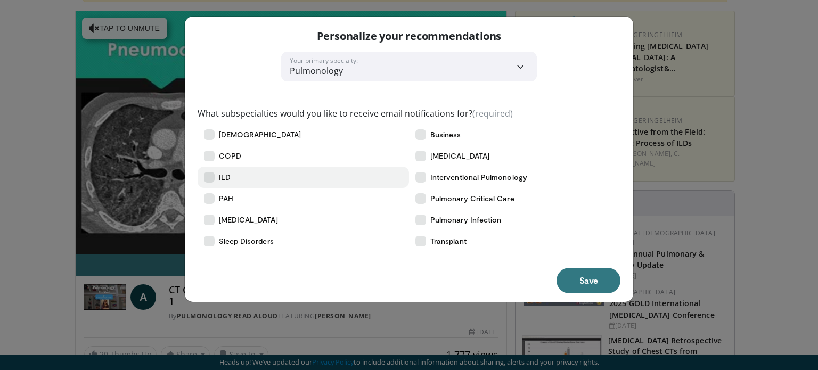 Image resolution: width=818 pixels, height=370 pixels. Describe the element at coordinates (465, 220) in the screenshot. I see `span: Pulmonary Infection` at that location.